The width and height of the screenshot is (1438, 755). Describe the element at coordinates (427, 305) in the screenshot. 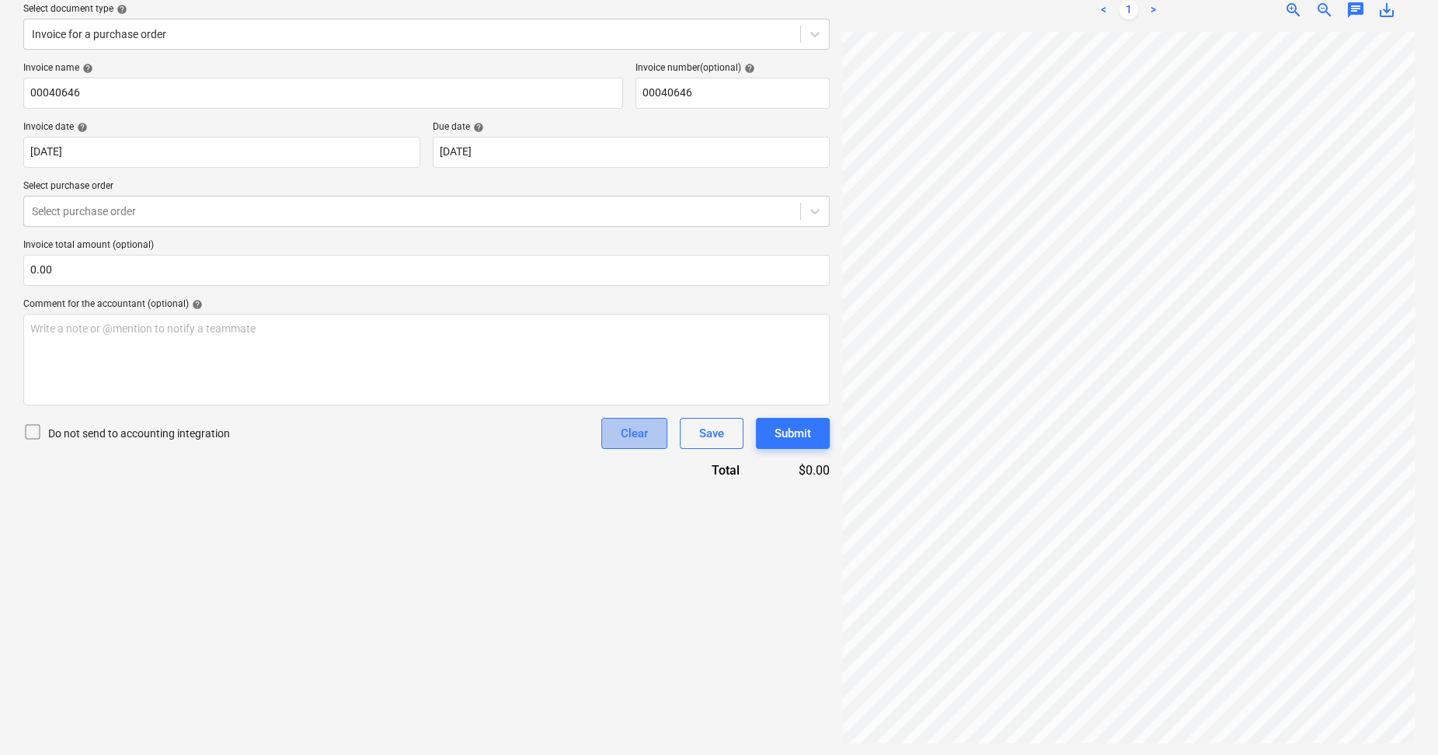

I see `div: Comment for the accountant (optional)` at that location.